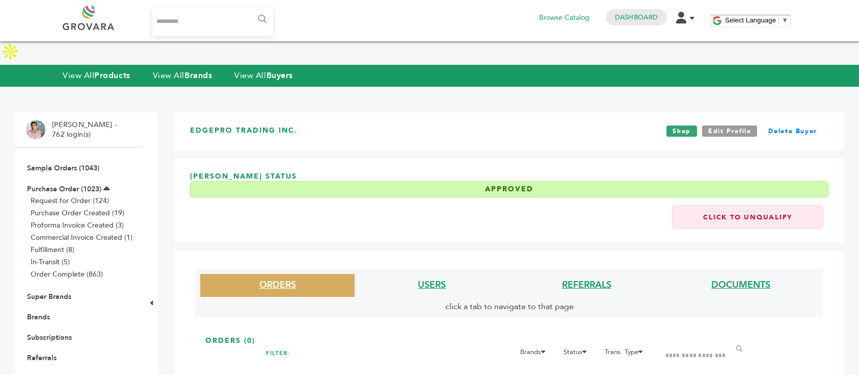 This screenshot has height=375, width=859. What do you see at coordinates (112, 75) in the screenshot?
I see `strong: Products` at bounding box center [112, 75].